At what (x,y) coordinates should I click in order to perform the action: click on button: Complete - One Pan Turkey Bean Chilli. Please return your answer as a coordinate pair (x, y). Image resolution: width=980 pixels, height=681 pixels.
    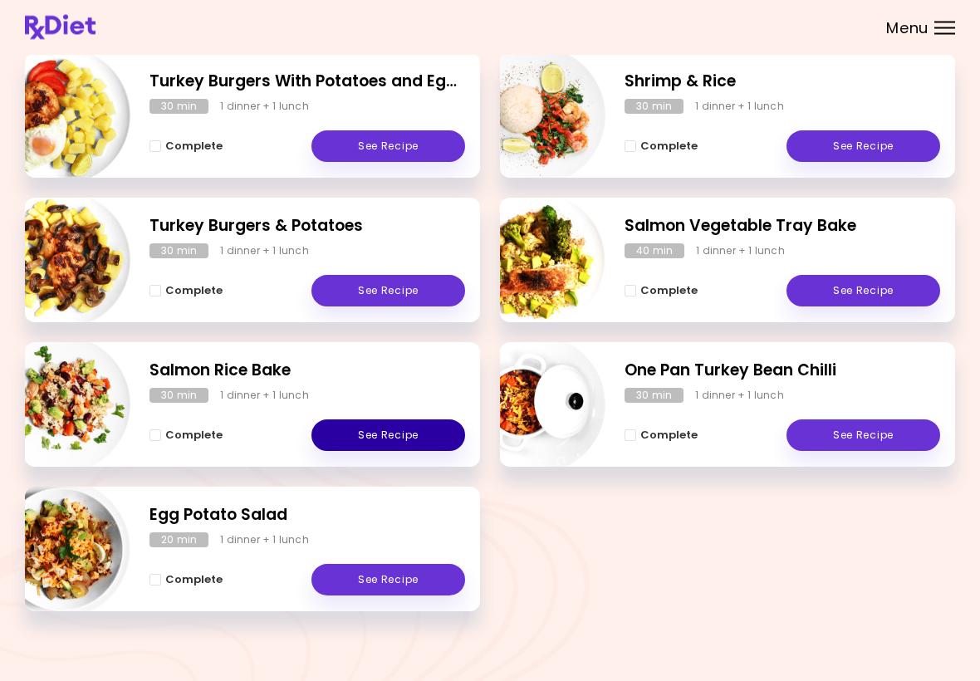
    Looking at the image, I should click on (661, 436).